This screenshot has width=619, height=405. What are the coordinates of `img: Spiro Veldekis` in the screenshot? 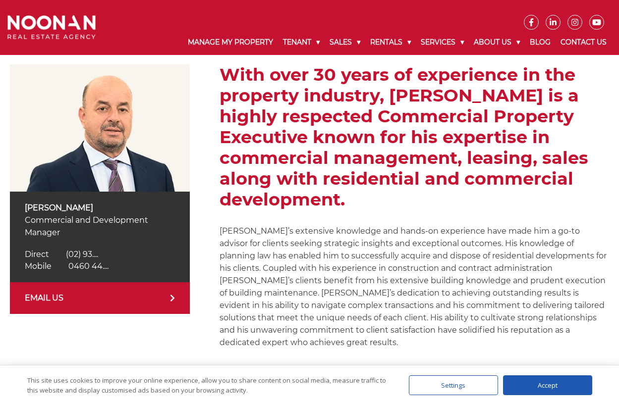 It's located at (100, 128).